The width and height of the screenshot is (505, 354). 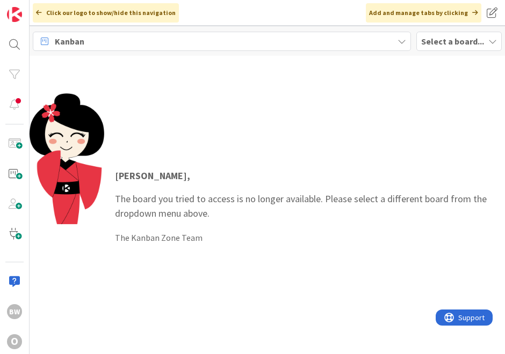 I want to click on div: O, so click(x=14, y=342).